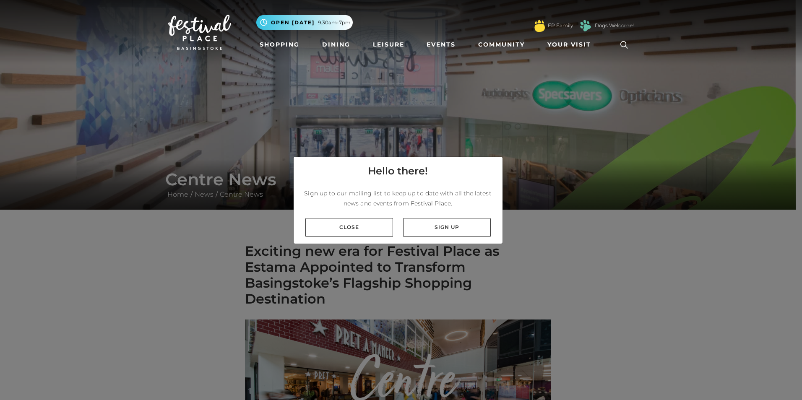 This screenshot has width=802, height=400. What do you see at coordinates (398, 171) in the screenshot?
I see `h4: Hello there!` at bounding box center [398, 171].